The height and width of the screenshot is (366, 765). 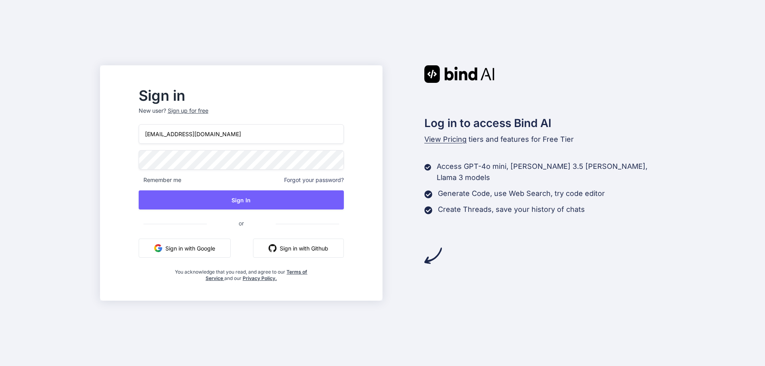 What do you see at coordinates (241, 134) in the screenshot?
I see `input: Login or Email` at bounding box center [241, 134].